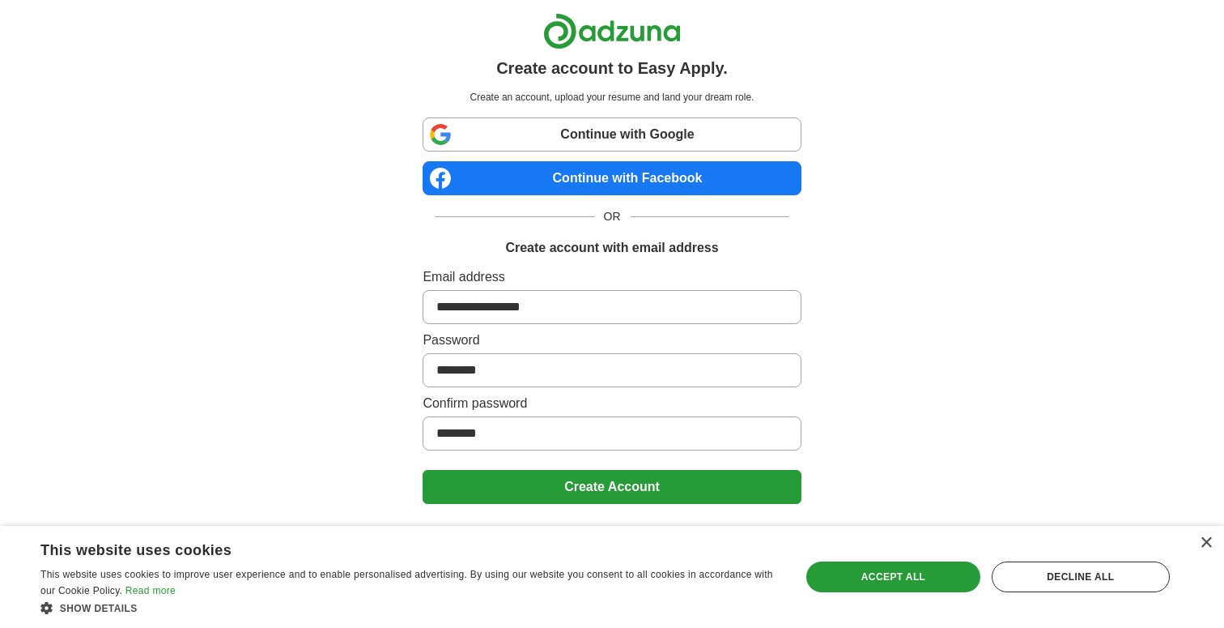 Image resolution: width=1224 pixels, height=628 pixels. What do you see at coordinates (406, 582) in the screenshot?
I see `span: This website uses cookies to improve user experience and to enable personalised advertising. By u...` at bounding box center [406, 582].